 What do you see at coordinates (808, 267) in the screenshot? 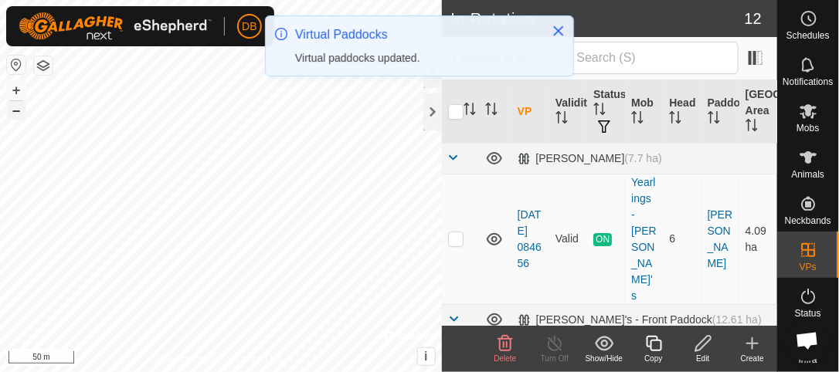
I see `span: VPs` at bounding box center [808, 267].